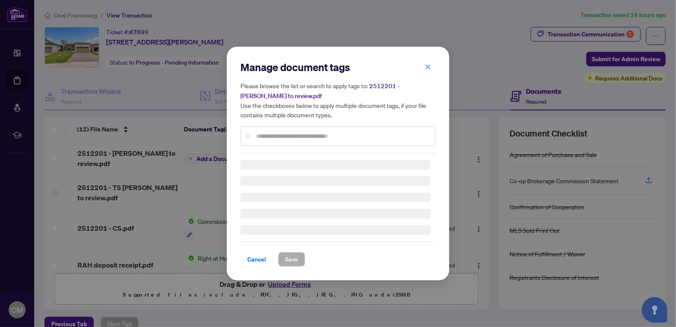 Image resolution: width=676 pixels, height=327 pixels. I want to click on button: Cancel, so click(257, 259).